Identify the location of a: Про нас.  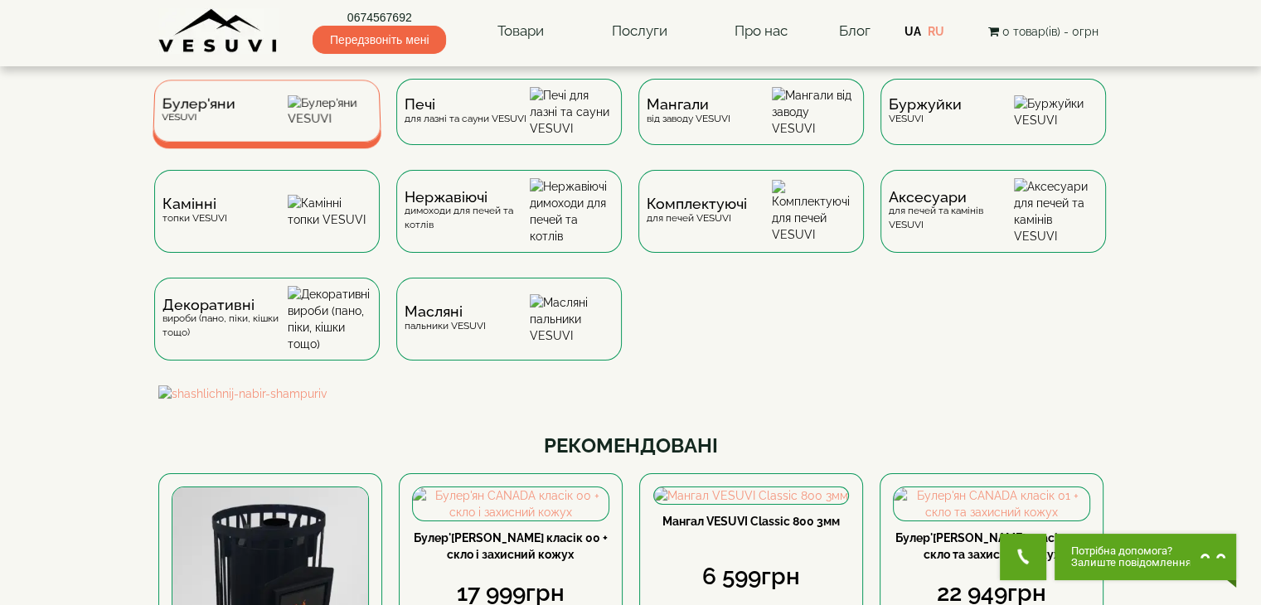
(761, 31).